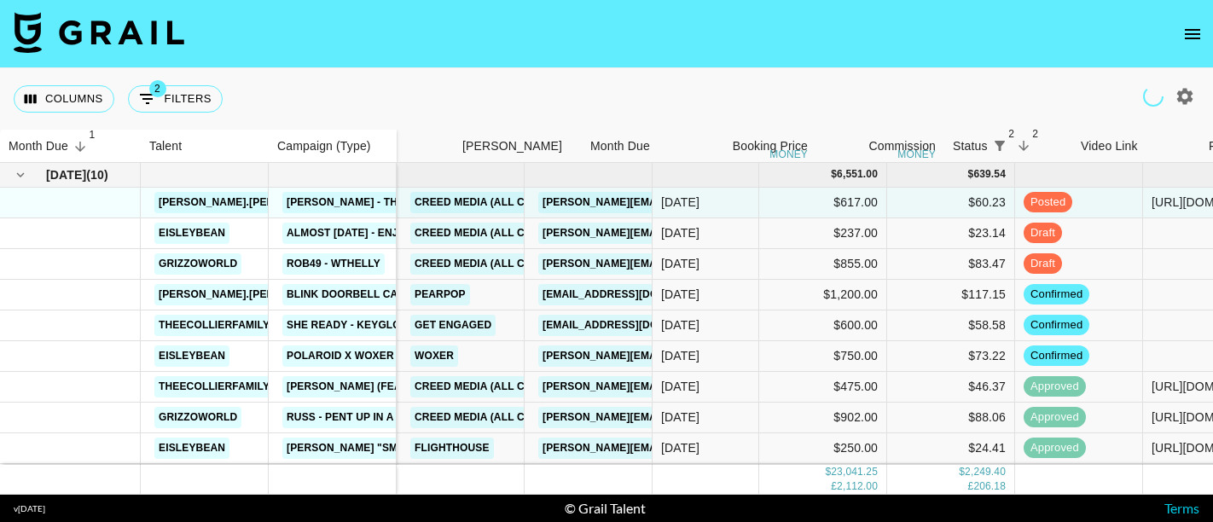 The width and height of the screenshot is (1213, 522). I want to click on div: Booker, so click(518, 146).